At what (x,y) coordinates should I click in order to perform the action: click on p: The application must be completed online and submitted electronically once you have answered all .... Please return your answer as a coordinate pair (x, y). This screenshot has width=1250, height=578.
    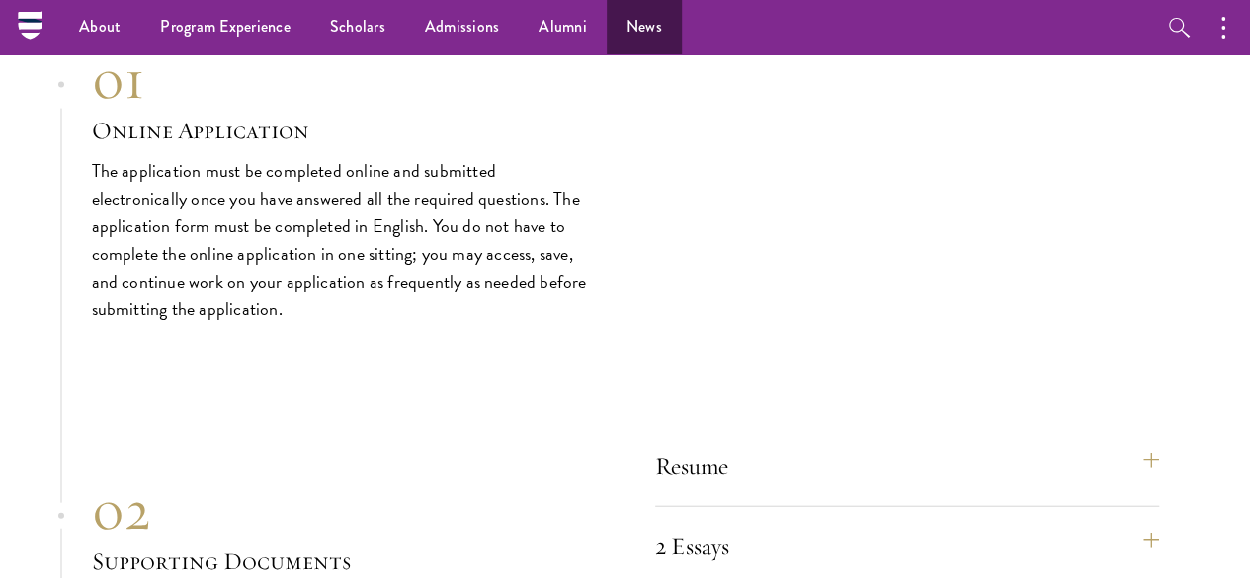
    Looking at the image, I should click on (344, 240).